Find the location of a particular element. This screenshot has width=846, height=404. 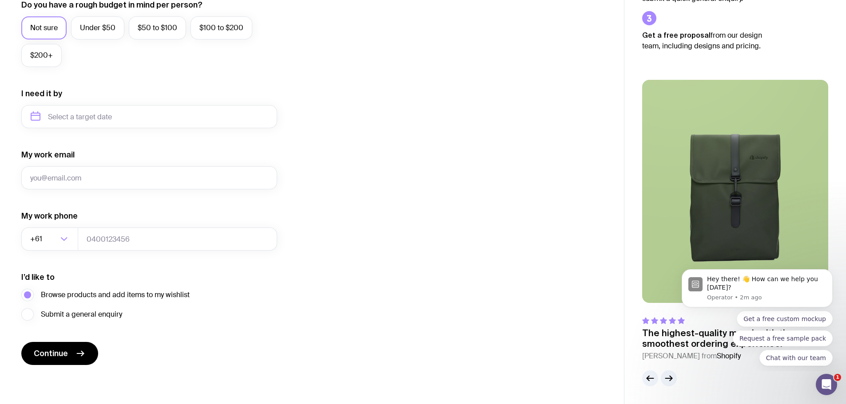

strong: Get a free proposal is located at coordinates (676, 35).